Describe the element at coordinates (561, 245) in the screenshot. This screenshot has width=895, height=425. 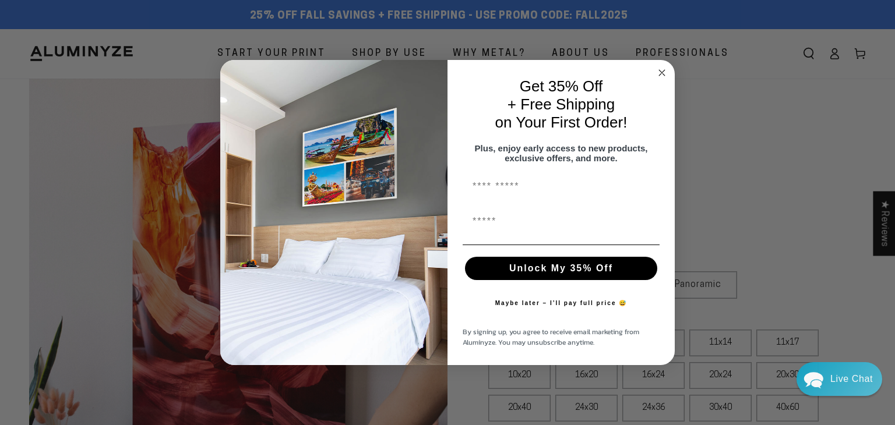
I see `img: underline` at that location.